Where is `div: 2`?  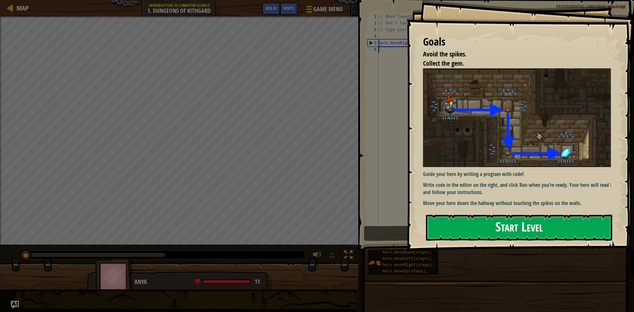 div: 2 is located at coordinates (373, 23).